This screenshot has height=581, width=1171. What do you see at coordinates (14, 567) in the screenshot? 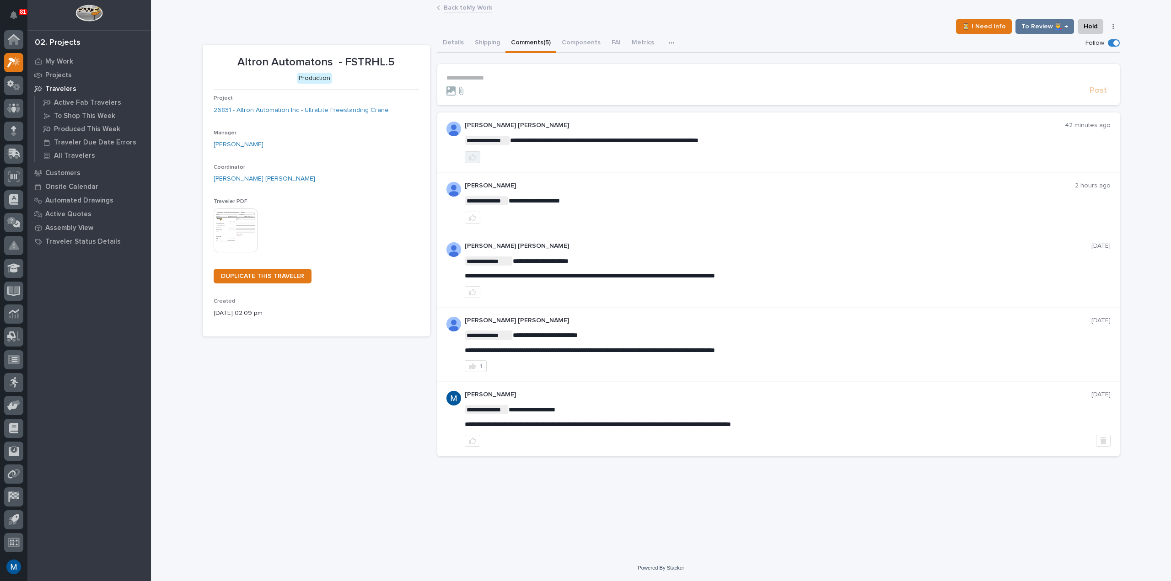
I see `button: users-avatar` at bounding box center [14, 567].